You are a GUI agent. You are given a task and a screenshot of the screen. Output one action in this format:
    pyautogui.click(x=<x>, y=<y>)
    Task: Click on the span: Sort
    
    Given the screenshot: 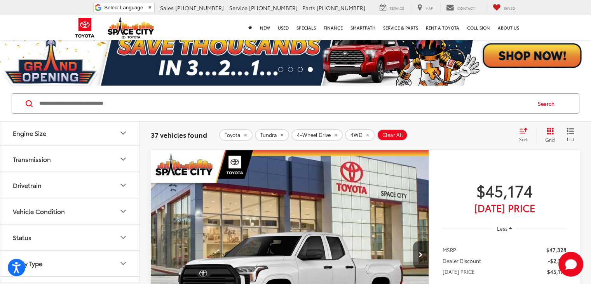 What is the action you would take?
    pyautogui.click(x=523, y=139)
    